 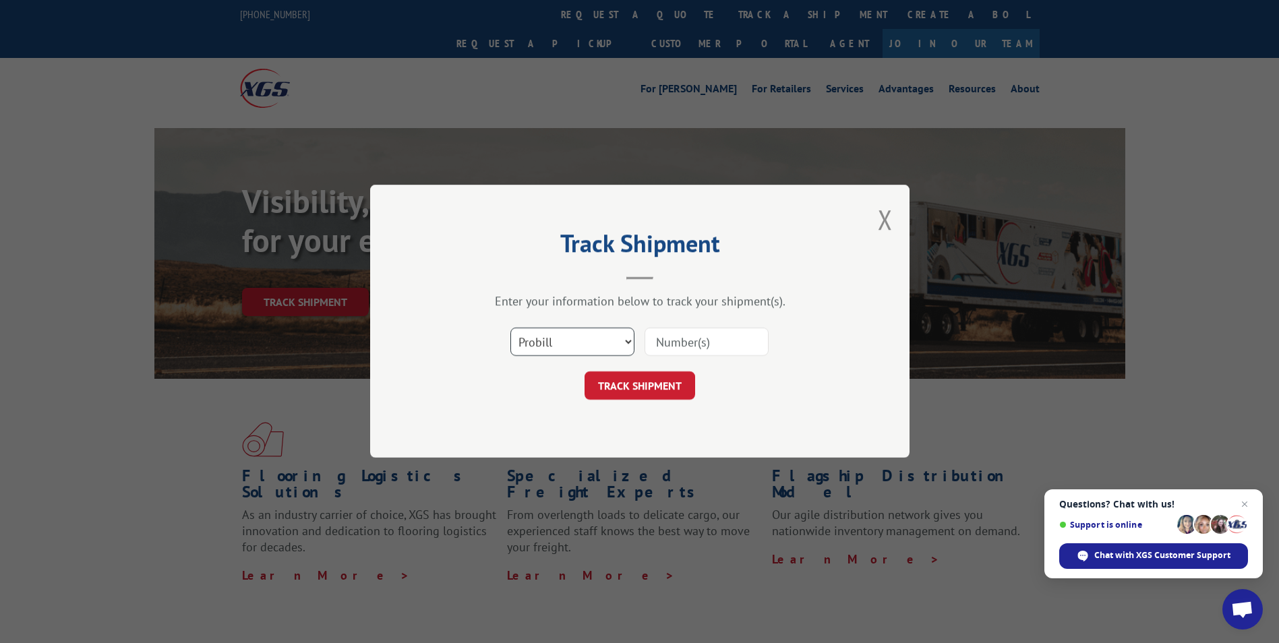 I want to click on button: Close modal, so click(x=885, y=219).